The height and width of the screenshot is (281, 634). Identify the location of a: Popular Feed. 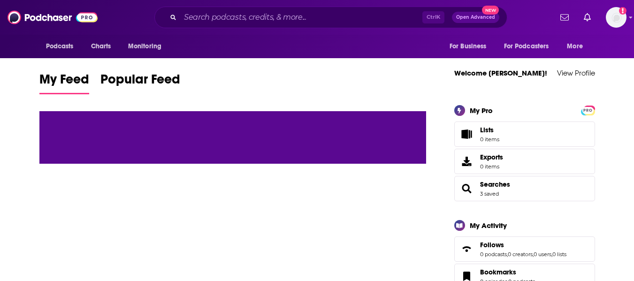
(140, 83).